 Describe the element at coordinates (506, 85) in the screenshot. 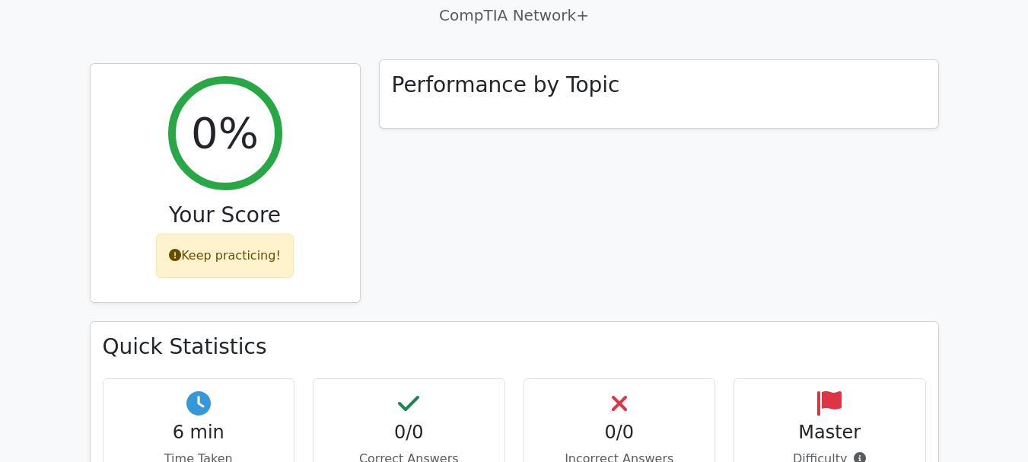

I see `h3: Performance by Topic` at that location.